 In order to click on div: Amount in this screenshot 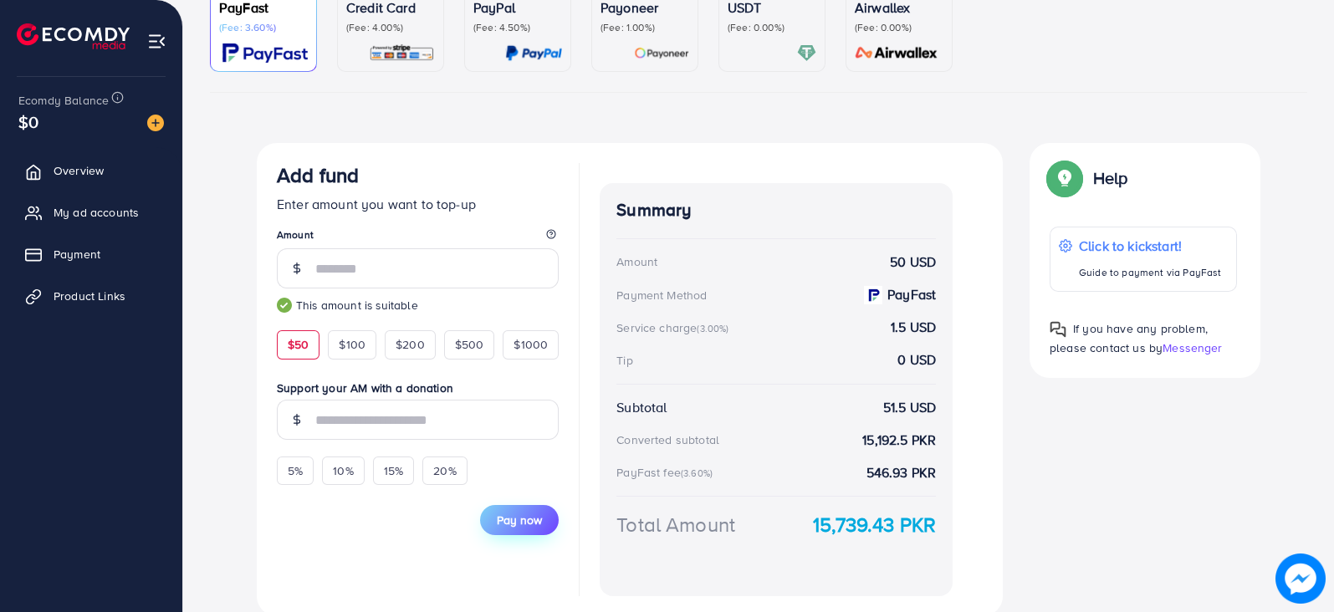, I will do `click(636, 262)`.